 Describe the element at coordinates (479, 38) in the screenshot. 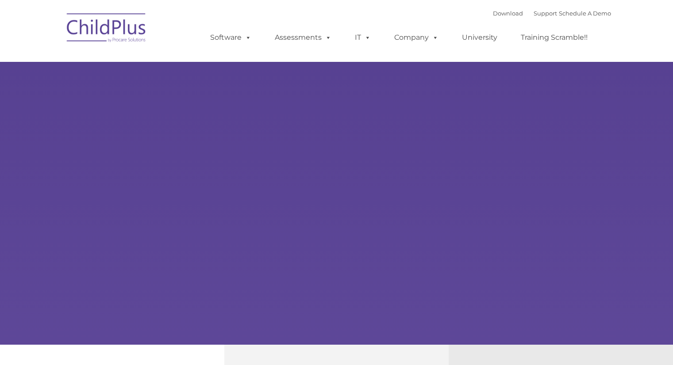

I see `a: University` at that location.